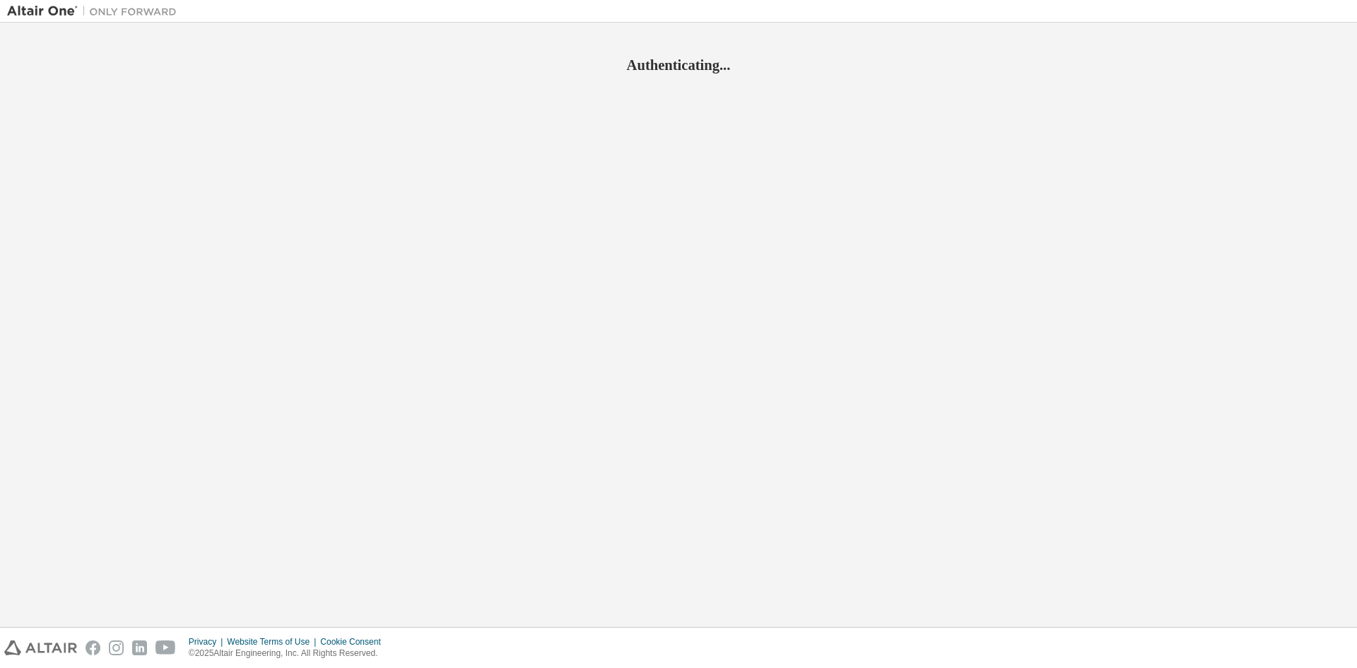  What do you see at coordinates (289, 653) in the screenshot?
I see `p: © 2025 Altair Engineering, Inc. All Rights Reserved.` at bounding box center [289, 653].